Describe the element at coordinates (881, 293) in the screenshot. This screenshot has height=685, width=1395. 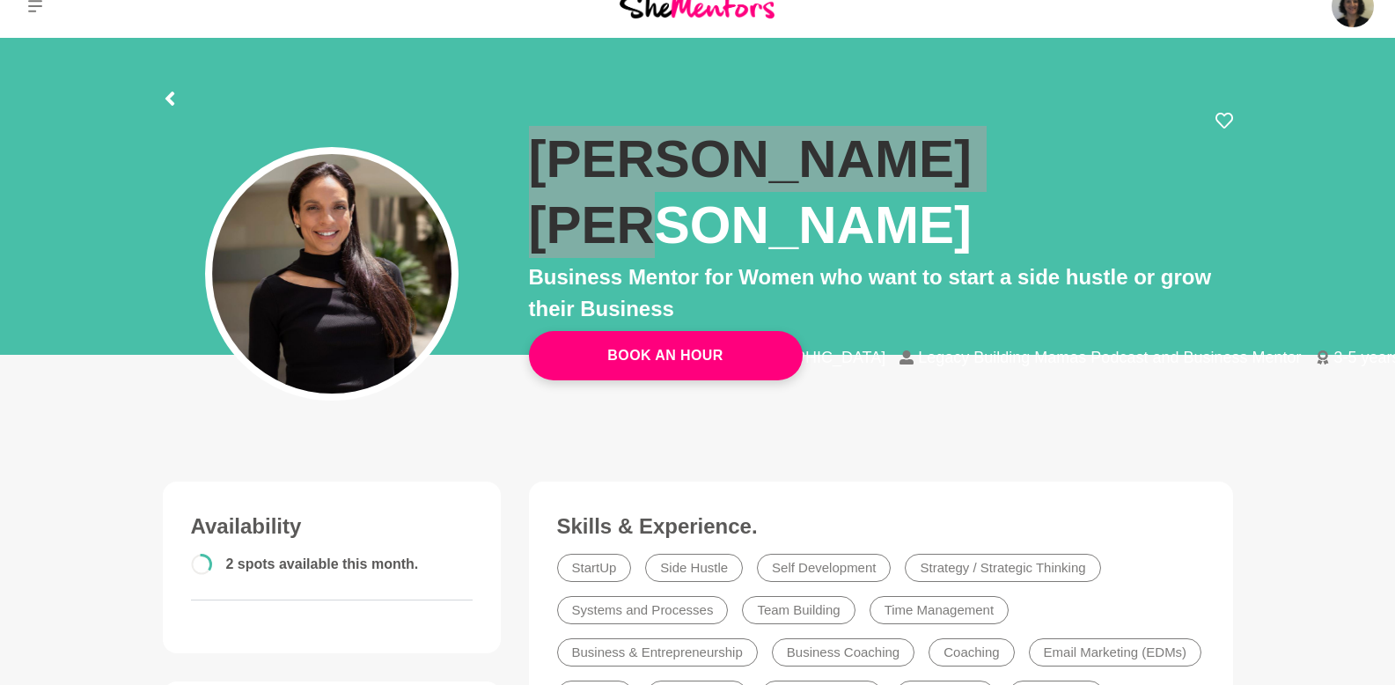
I see `p: Business Mentor for Women who want to start a side hustle or grow their Business` at that location.